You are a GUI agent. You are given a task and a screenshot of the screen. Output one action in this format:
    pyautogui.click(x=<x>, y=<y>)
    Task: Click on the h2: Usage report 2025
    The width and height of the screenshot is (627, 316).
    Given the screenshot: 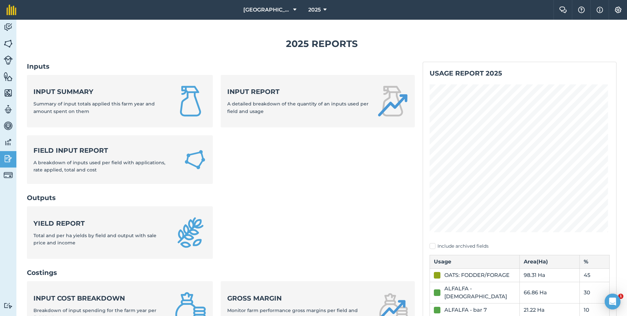 What is the action you would take?
    pyautogui.click(x=520, y=73)
    